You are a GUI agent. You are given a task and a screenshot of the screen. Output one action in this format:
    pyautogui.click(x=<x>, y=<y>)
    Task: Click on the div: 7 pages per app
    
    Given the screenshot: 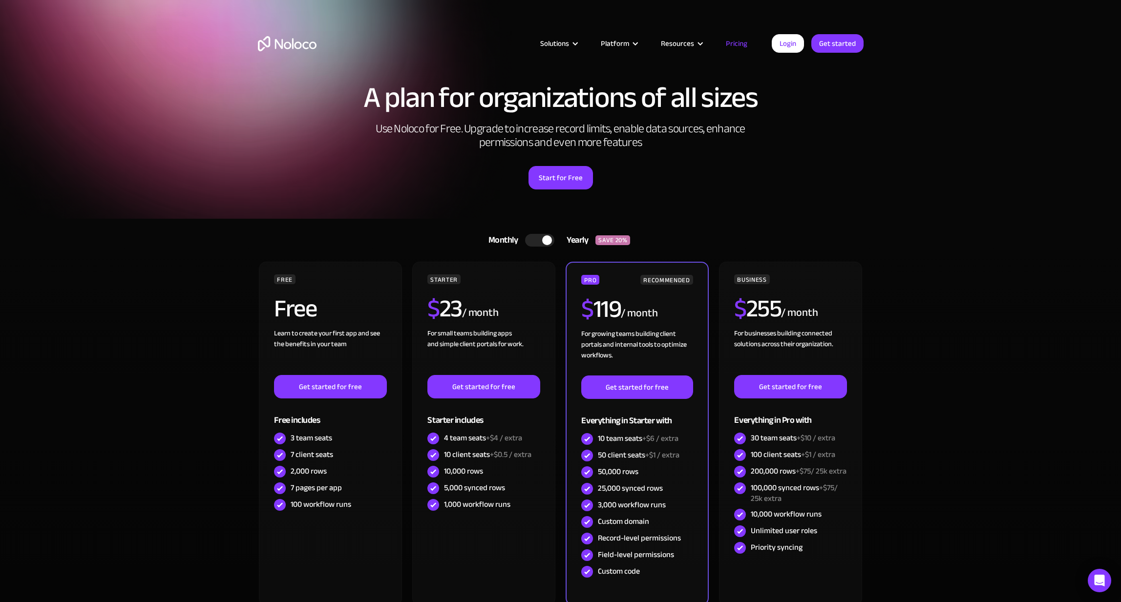 What is the action you would take?
    pyautogui.click(x=316, y=488)
    